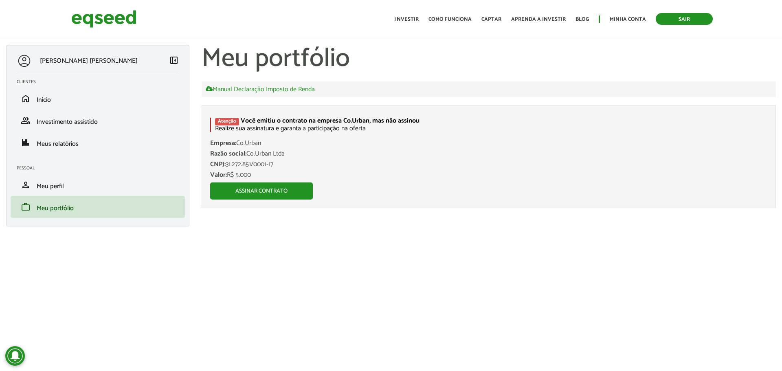 The width and height of the screenshot is (782, 371). I want to click on h1: Meu portfólio, so click(489, 59).